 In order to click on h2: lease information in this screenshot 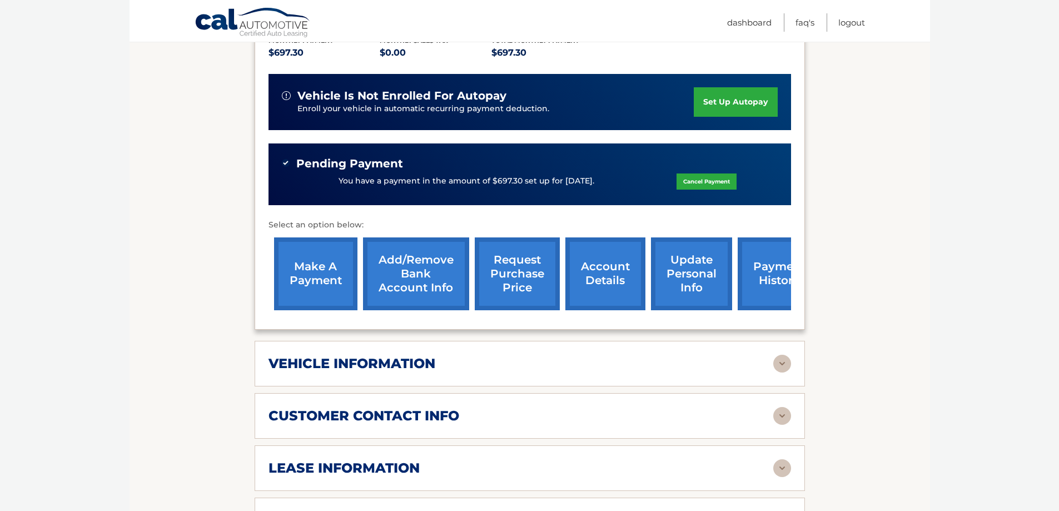, I will do `click(344, 468)`.